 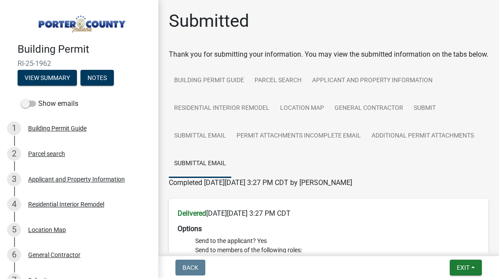 What do you see at coordinates (76, 179) in the screenshot?
I see `div: Applicant and Property Information` at bounding box center [76, 179].